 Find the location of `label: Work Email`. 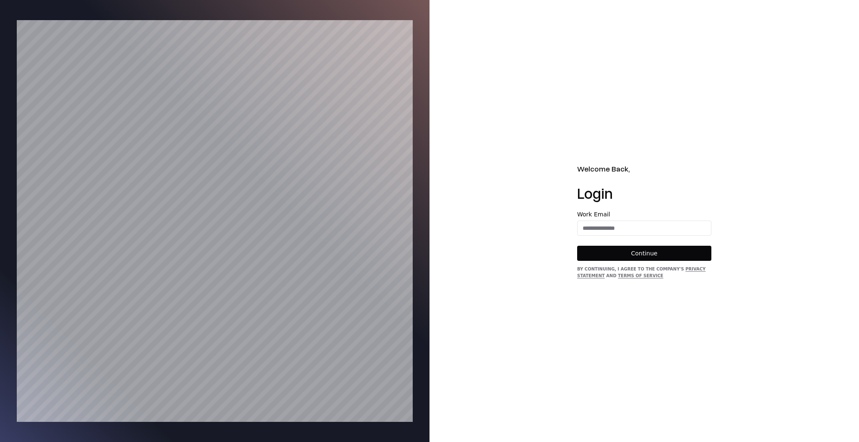

label: Work Email is located at coordinates (644, 214).